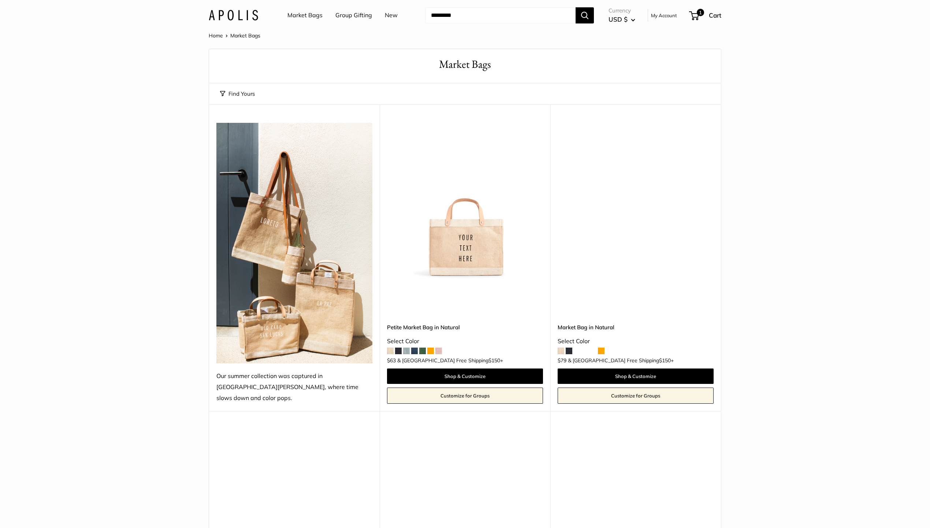 This screenshot has height=528, width=930. I want to click on a: My Account, so click(664, 15).